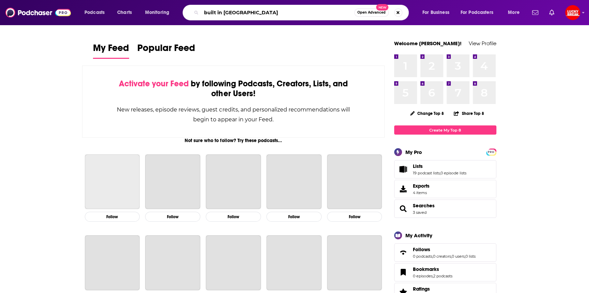 The width and height of the screenshot is (589, 293). What do you see at coordinates (94, 13) in the screenshot?
I see `span: Podcasts` at bounding box center [94, 13].